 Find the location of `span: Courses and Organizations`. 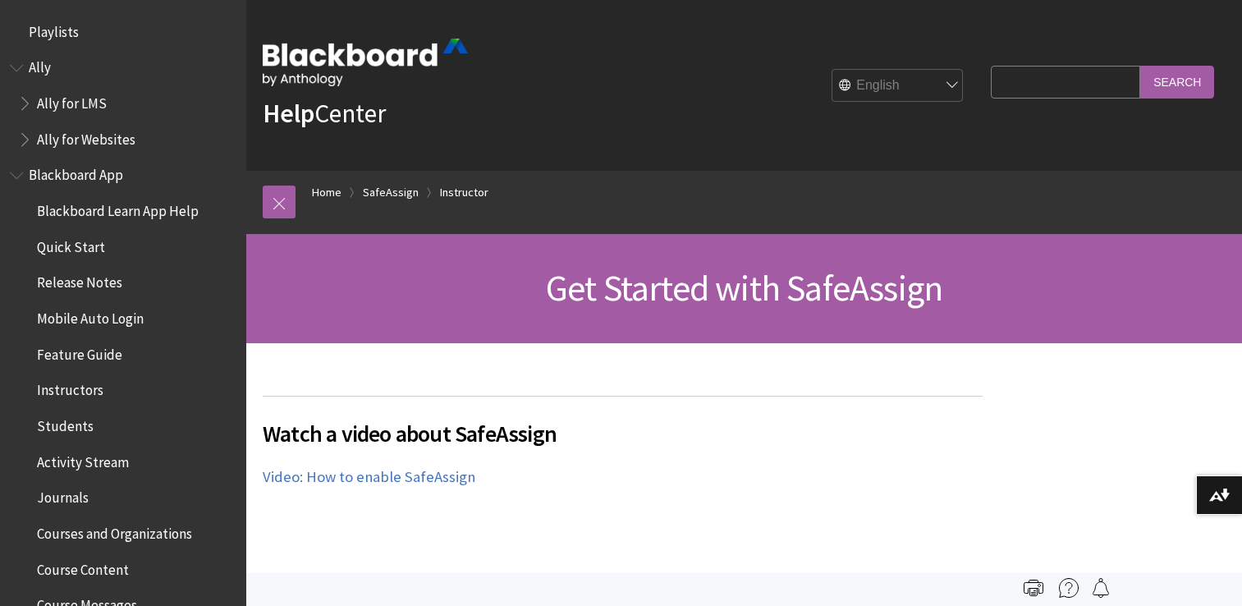

span: Courses and Organizations is located at coordinates (114, 530).